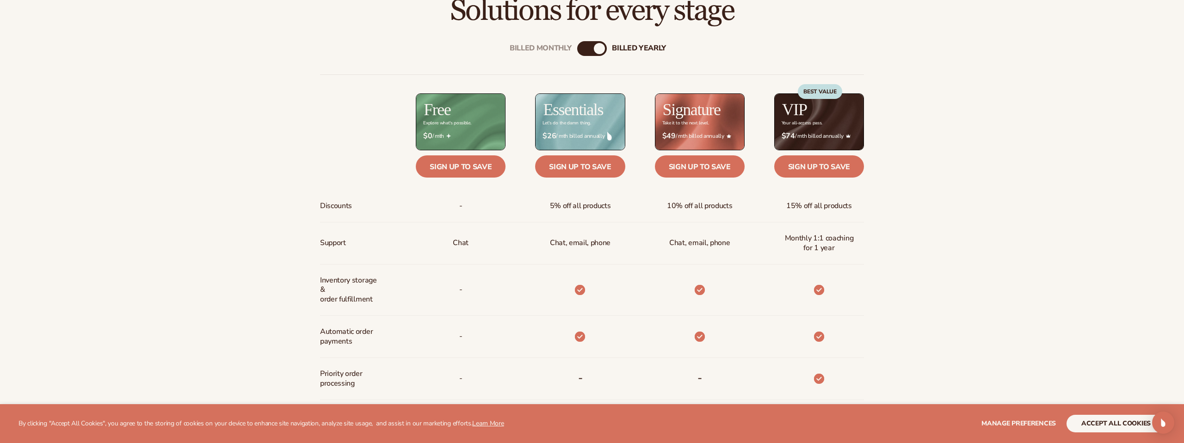  I want to click on strong: $74, so click(788, 136).